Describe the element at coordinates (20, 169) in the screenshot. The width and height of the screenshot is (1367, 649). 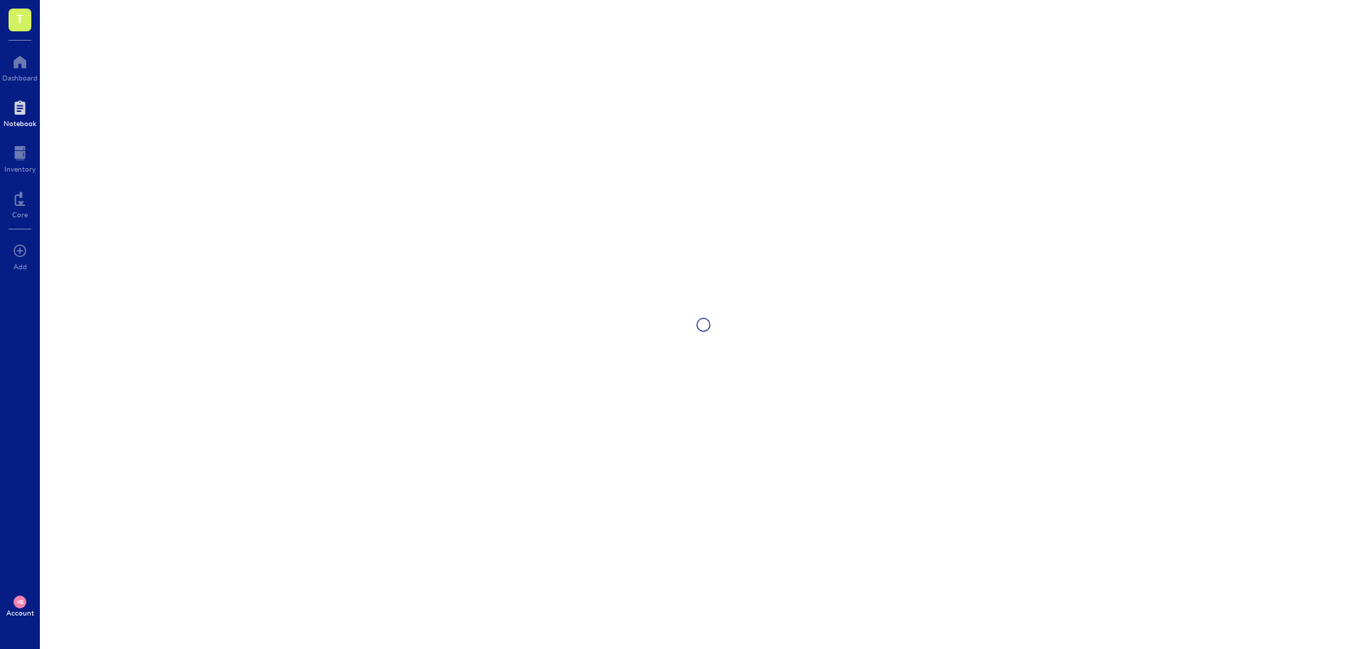
I see `div: Inventory` at that location.